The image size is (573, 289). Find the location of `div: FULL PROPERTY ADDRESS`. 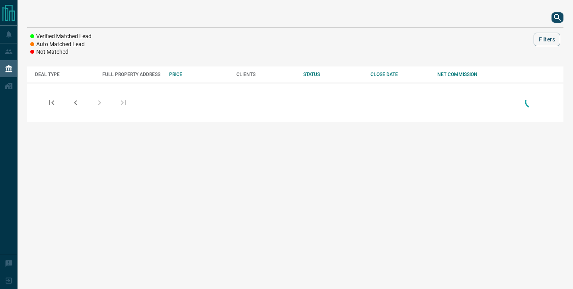

div: FULL PROPERTY ADDRESS is located at coordinates (132, 74).